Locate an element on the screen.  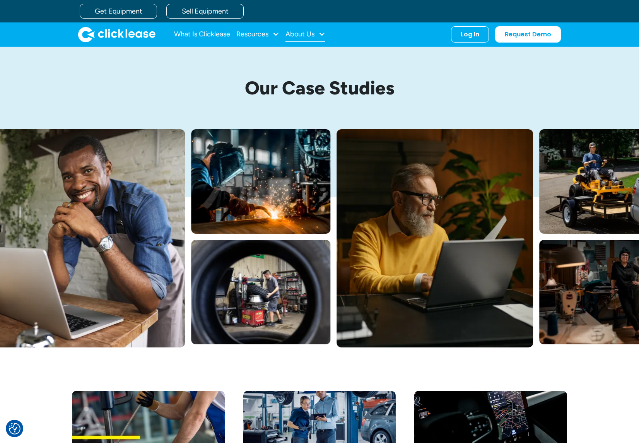
a: Sell Equipment is located at coordinates (205, 11).